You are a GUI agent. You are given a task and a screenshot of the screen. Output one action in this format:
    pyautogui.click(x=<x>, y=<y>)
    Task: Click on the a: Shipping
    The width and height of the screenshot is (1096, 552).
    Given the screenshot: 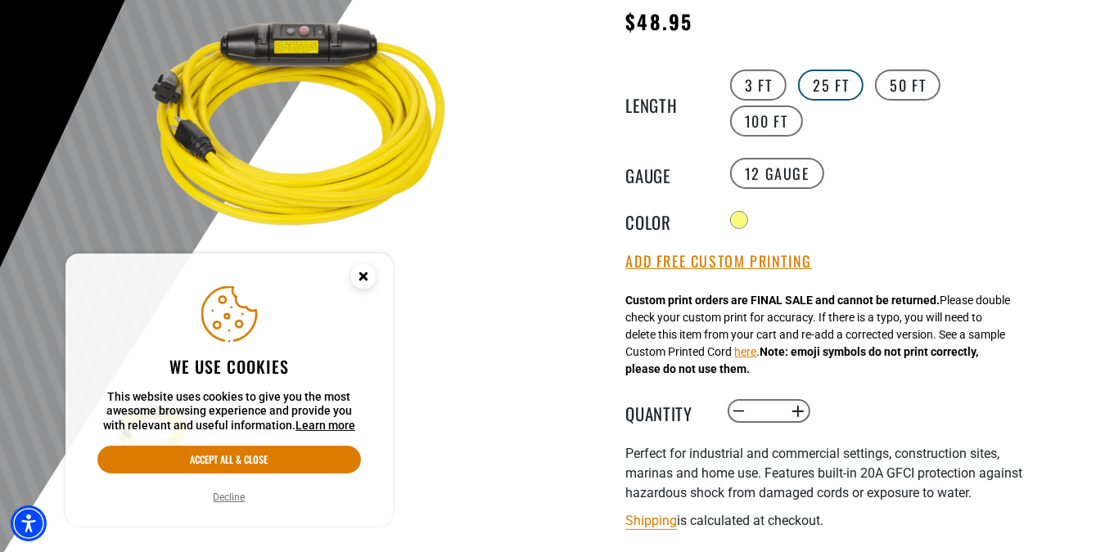 What is the action you would take?
    pyautogui.click(x=651, y=520)
    